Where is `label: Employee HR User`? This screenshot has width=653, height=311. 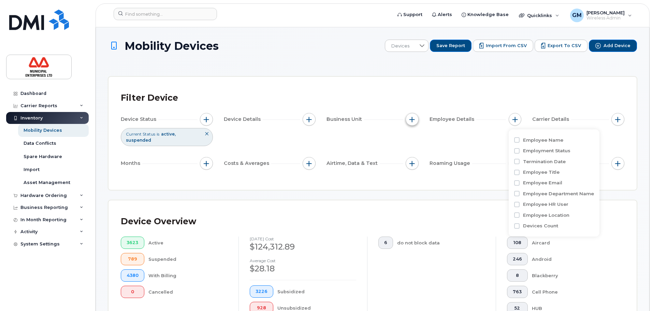 label: Employee HR User is located at coordinates (545, 204).